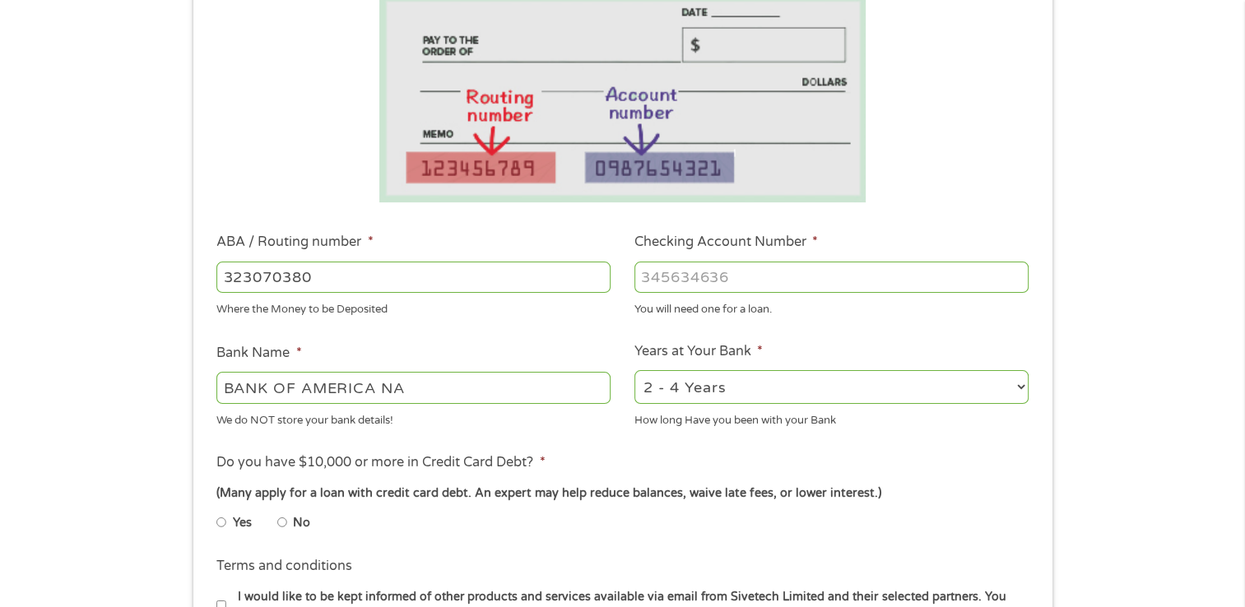 This screenshot has width=1245, height=607. What do you see at coordinates (698, 351) in the screenshot?
I see `label: Years at Your Bank` at bounding box center [698, 351].